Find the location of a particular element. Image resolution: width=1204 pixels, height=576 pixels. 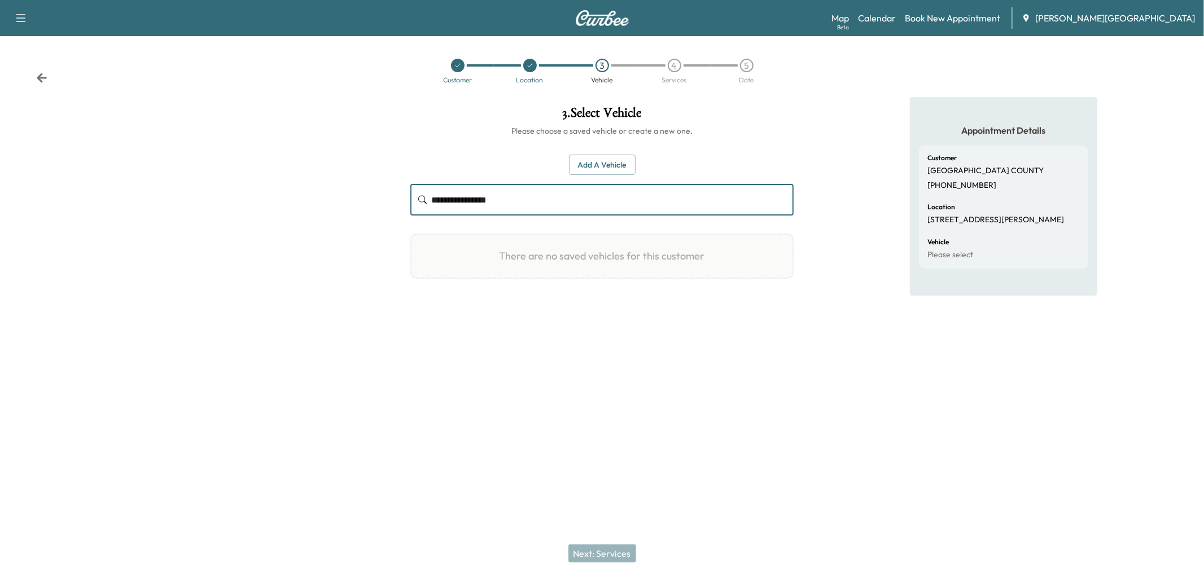

div: Date is located at coordinates (747, 80).